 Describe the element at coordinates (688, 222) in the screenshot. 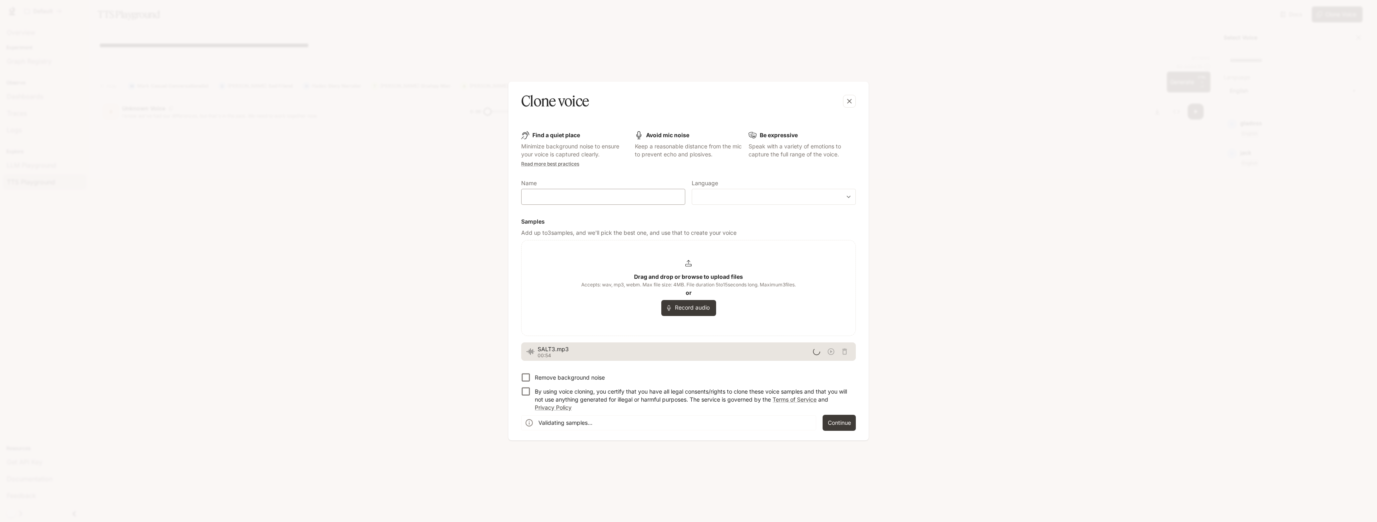

I see `h6: Samples` at that location.